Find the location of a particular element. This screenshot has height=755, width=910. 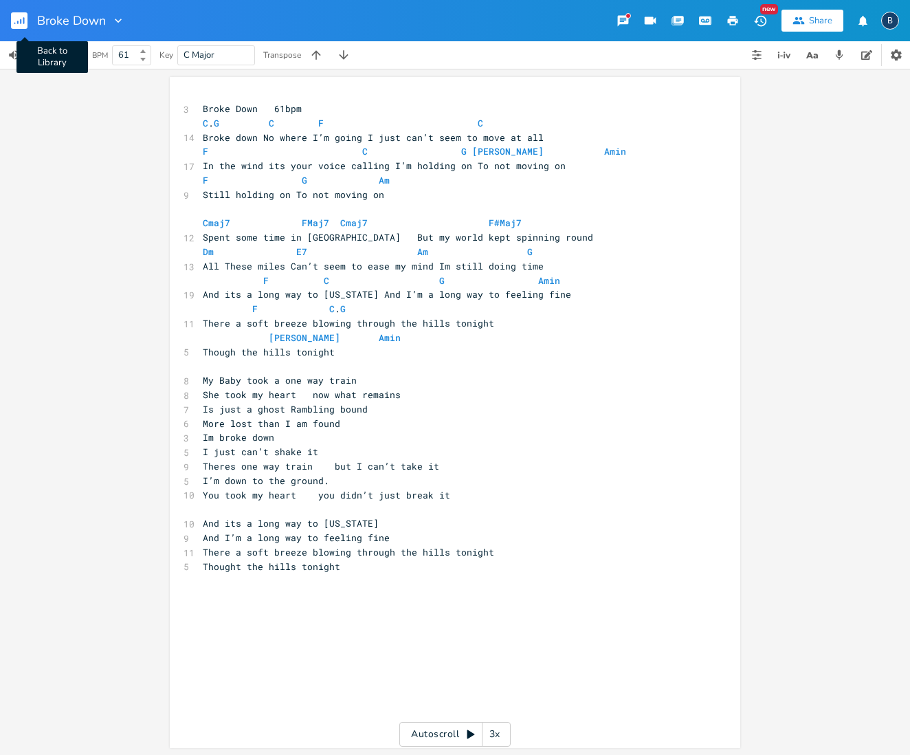

span: I just can’t shake it is located at coordinates (260, 452).